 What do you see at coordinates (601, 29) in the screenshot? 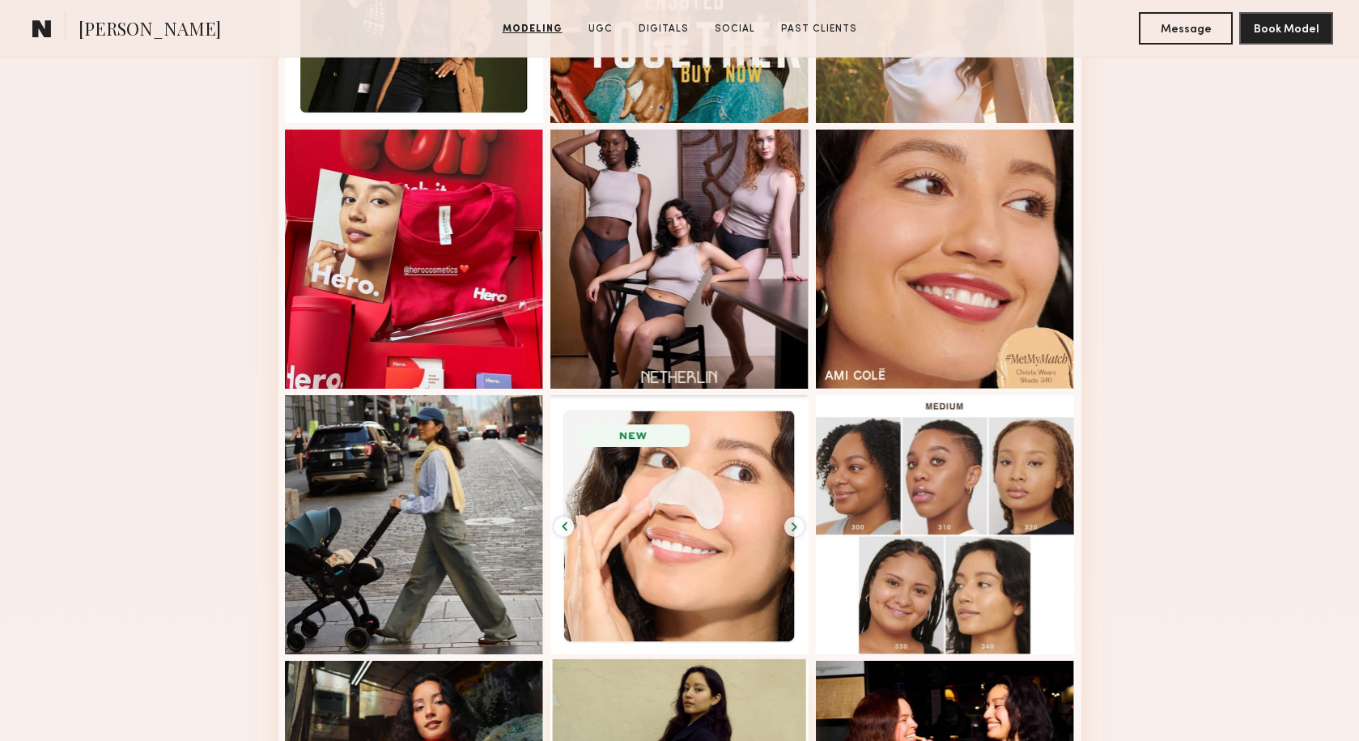
I see `a: UGC` at bounding box center [601, 29].